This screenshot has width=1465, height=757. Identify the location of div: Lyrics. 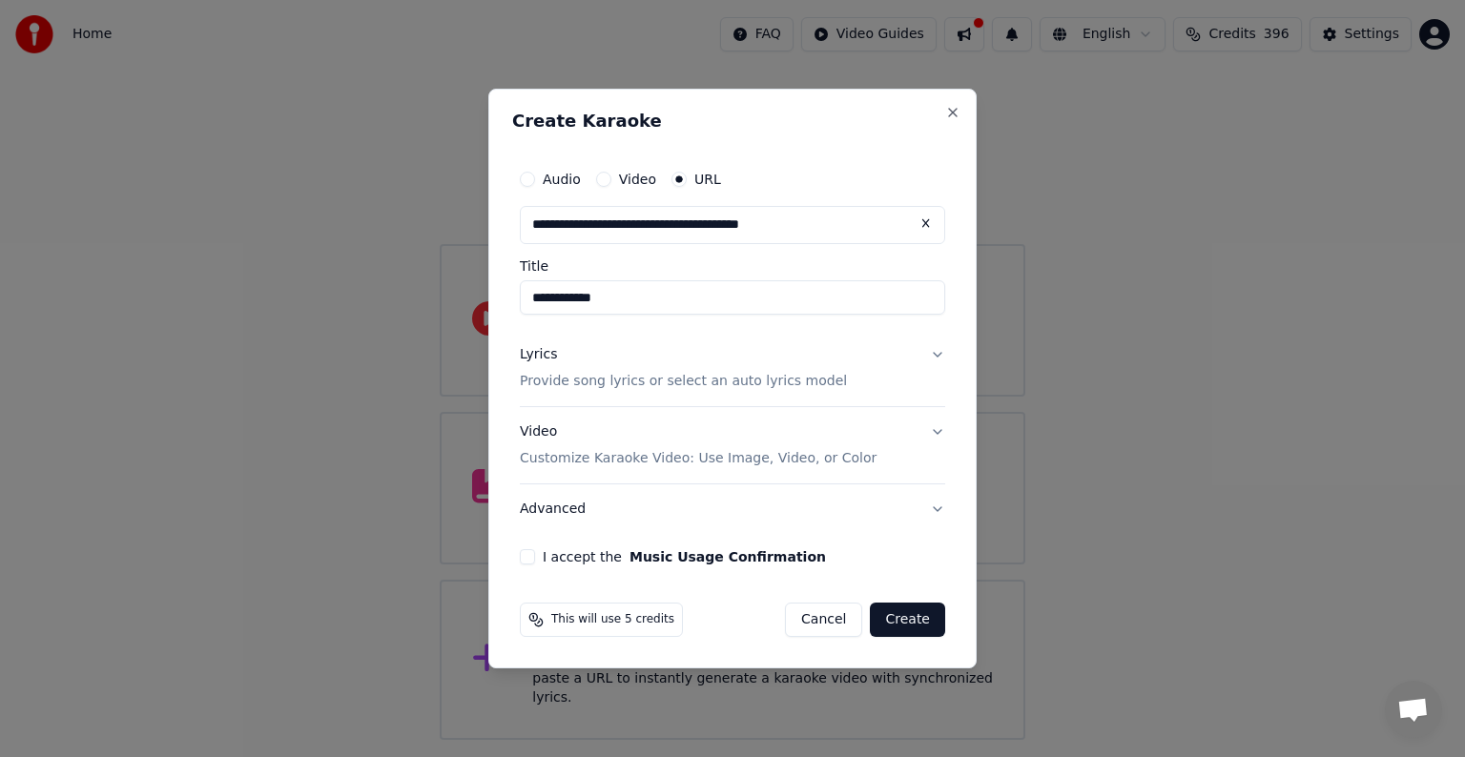
(538, 355).